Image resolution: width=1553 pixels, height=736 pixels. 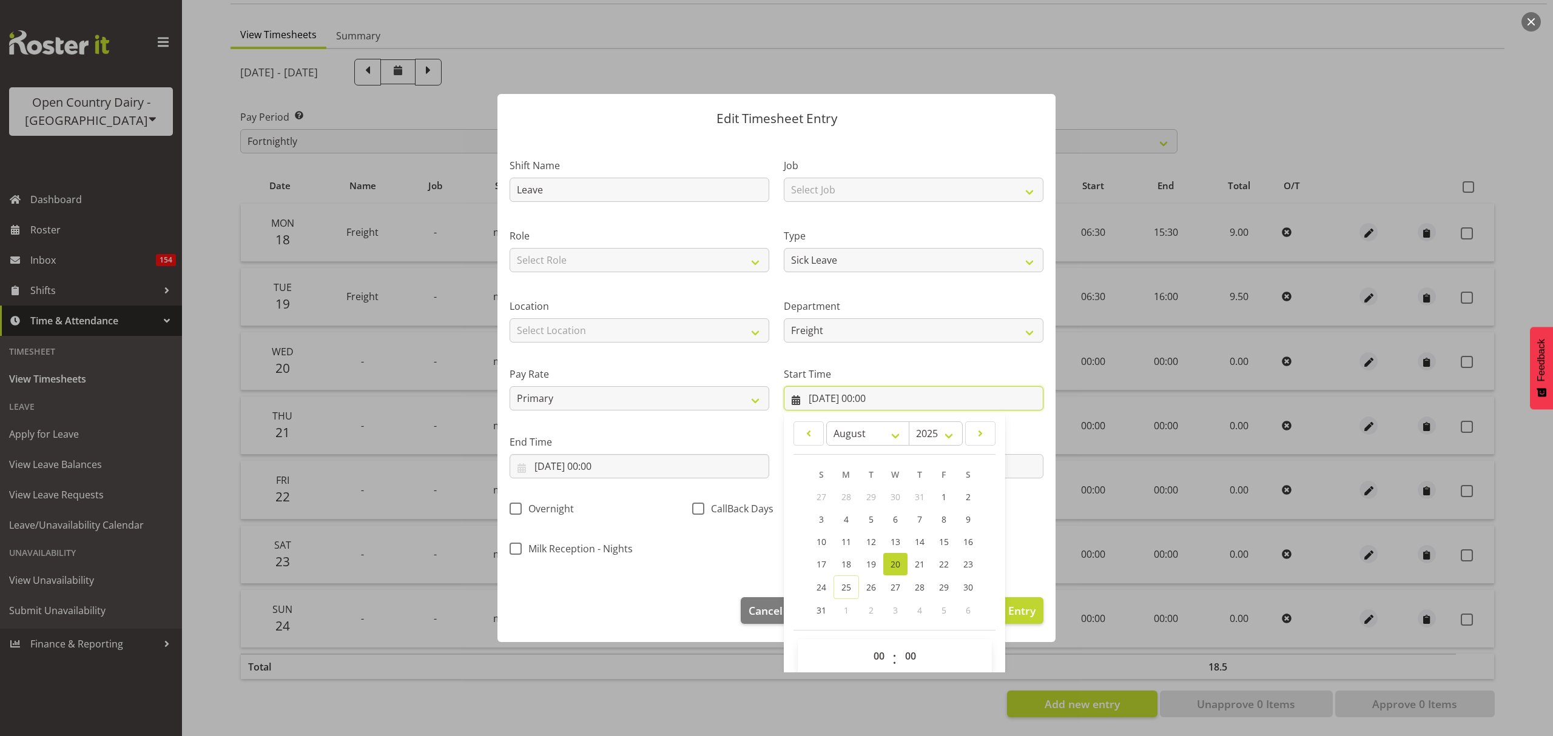 I want to click on span: M, so click(x=846, y=474).